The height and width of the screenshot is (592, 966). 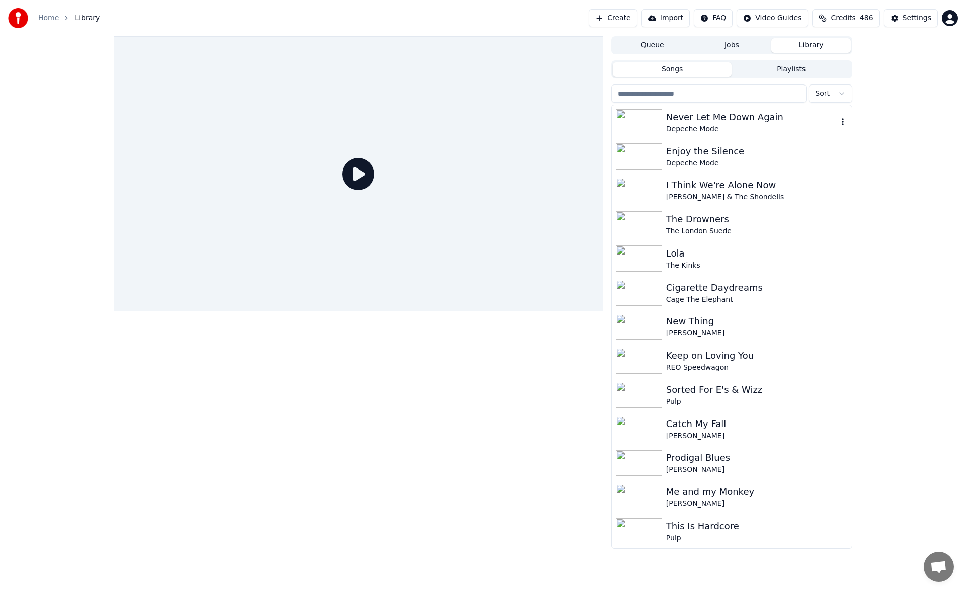 I want to click on div: Lola, so click(x=757, y=254).